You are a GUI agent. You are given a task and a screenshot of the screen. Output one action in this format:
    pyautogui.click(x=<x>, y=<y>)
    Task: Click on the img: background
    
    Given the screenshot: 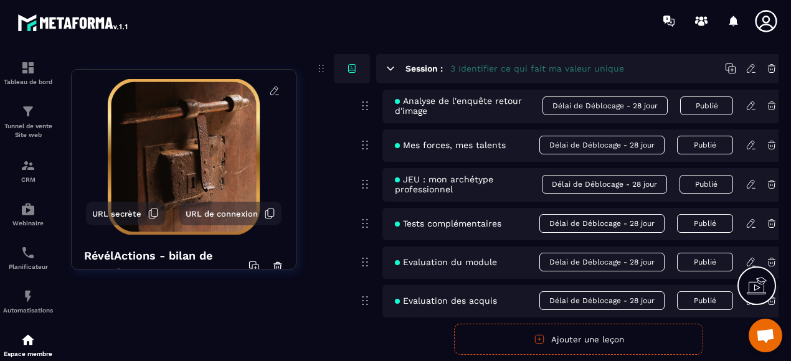 What is the action you would take?
    pyautogui.click(x=184, y=157)
    